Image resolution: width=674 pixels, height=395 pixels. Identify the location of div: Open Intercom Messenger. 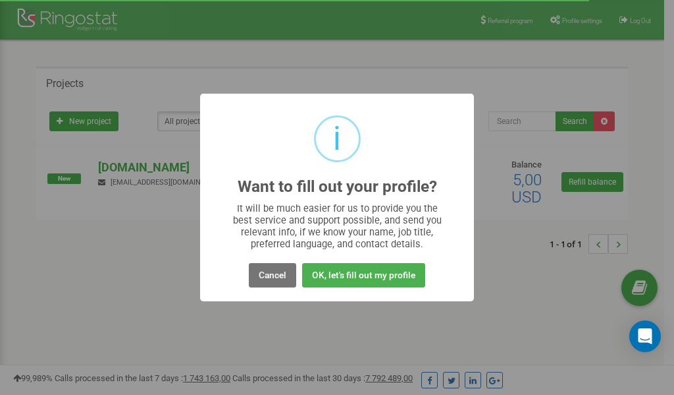
(645, 336).